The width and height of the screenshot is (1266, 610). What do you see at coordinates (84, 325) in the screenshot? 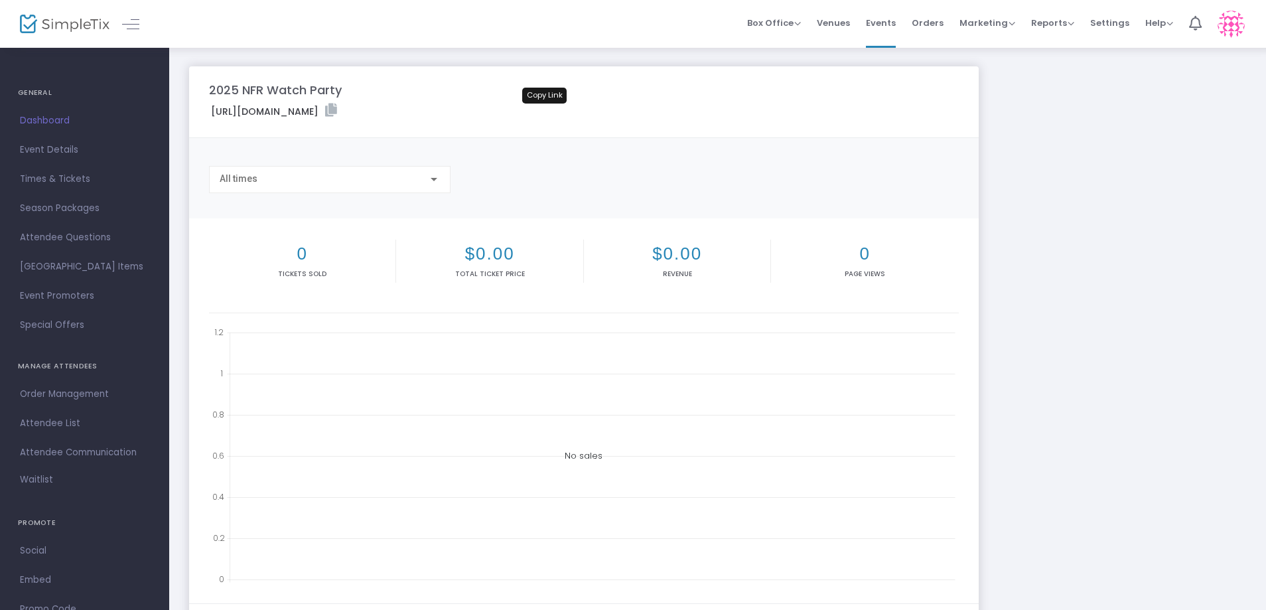
I see `span: Special Offers` at bounding box center [84, 325].